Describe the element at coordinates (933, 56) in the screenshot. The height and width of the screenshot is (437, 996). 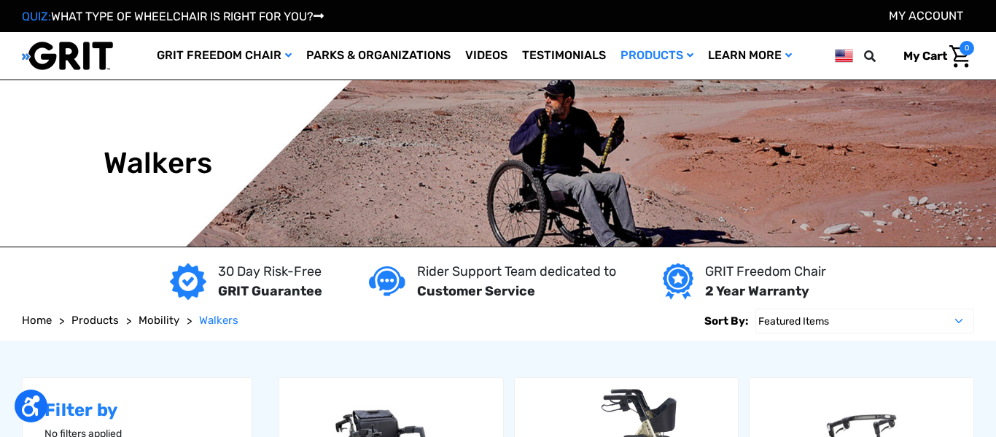
I see `a: Cart with 0 items` at that location.